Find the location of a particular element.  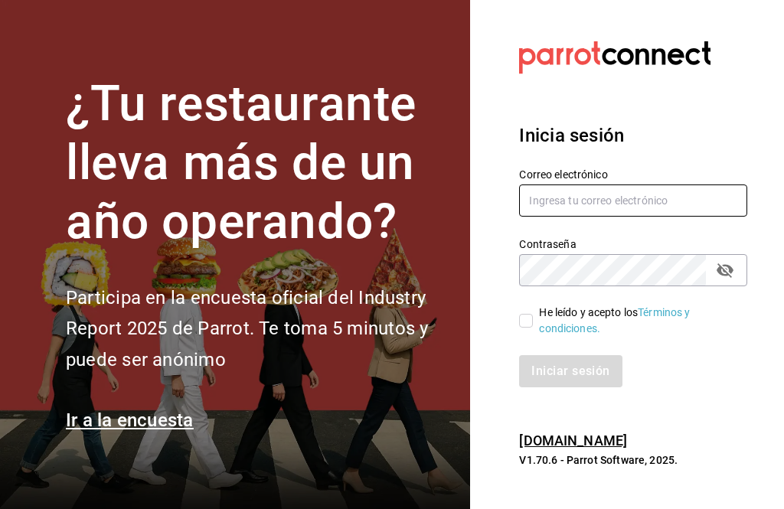

label: Contraseña is located at coordinates (633, 244).